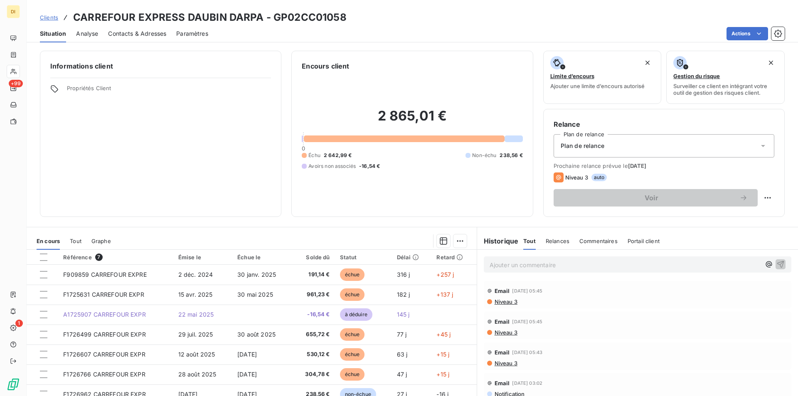 The image size is (798, 396). I want to click on span: 304,78 €, so click(313, 374).